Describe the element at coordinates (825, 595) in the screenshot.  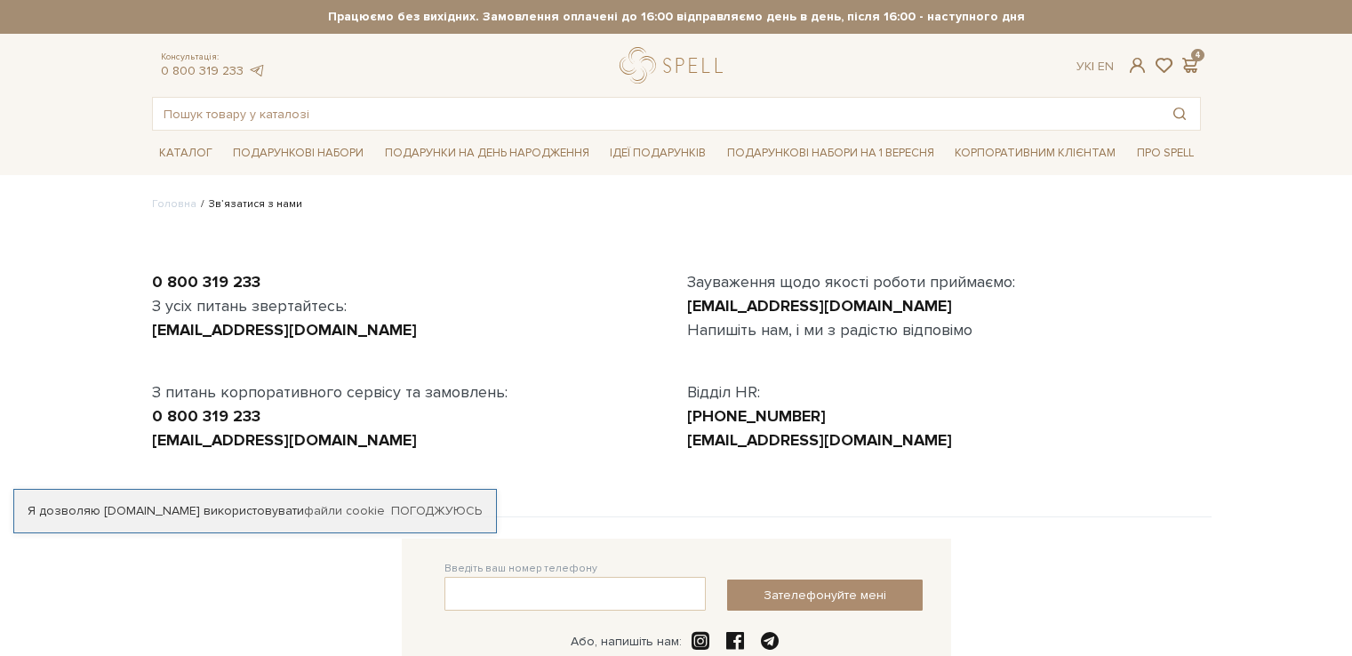
I see `button: Зателефонуйте мені` at that location.